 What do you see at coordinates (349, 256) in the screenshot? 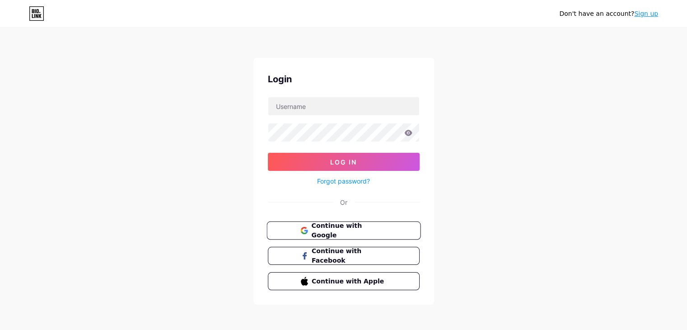
I see `span: Continue with Facebook` at bounding box center [349, 256].